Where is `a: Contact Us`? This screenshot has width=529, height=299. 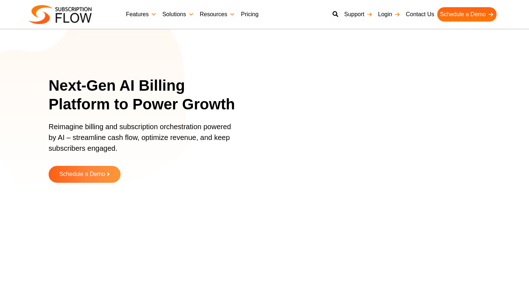
a: Contact Us is located at coordinates (420, 14).